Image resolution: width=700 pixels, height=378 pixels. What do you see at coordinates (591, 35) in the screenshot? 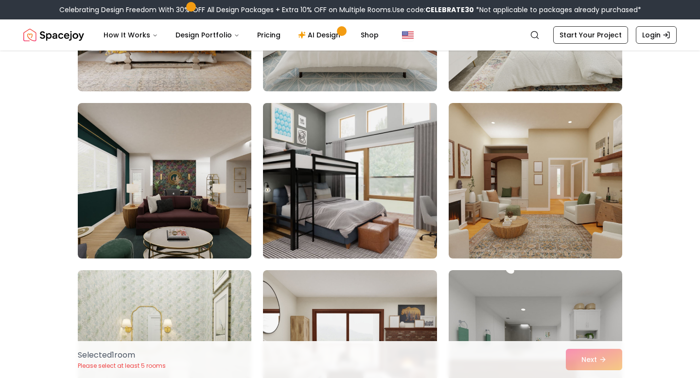
I see `a: Start Your Project` at bounding box center [591, 35].